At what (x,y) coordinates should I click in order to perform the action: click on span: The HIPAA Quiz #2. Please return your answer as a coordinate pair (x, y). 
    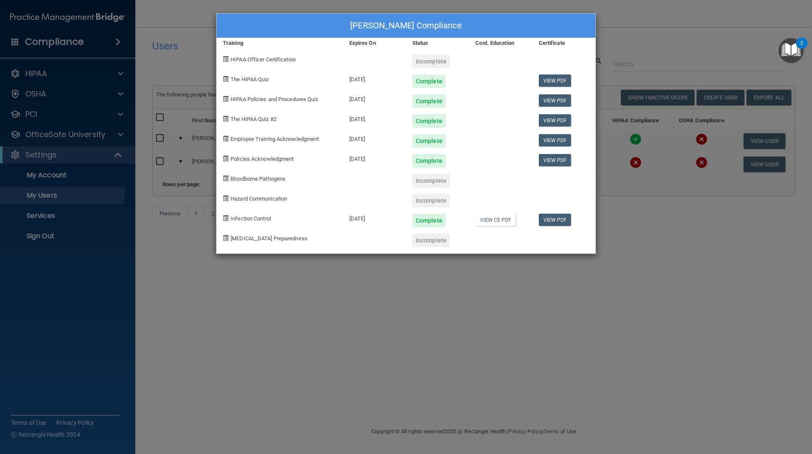
    Looking at the image, I should click on (253, 119).